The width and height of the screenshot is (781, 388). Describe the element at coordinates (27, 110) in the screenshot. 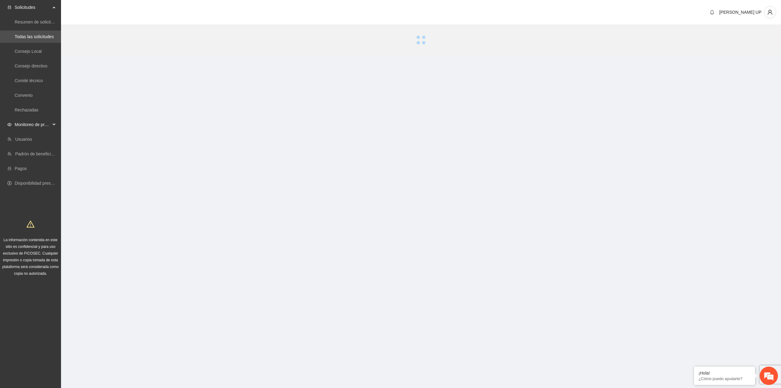

I see `a: Rechazadas` at that location.